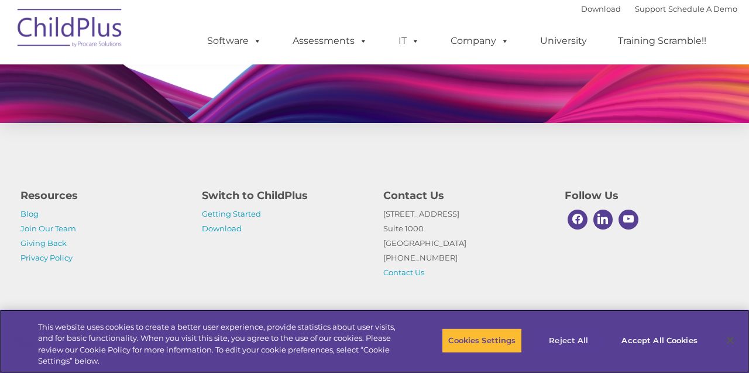 This screenshot has height=373, width=749. I want to click on h4: Contact Us, so click(465, 196).